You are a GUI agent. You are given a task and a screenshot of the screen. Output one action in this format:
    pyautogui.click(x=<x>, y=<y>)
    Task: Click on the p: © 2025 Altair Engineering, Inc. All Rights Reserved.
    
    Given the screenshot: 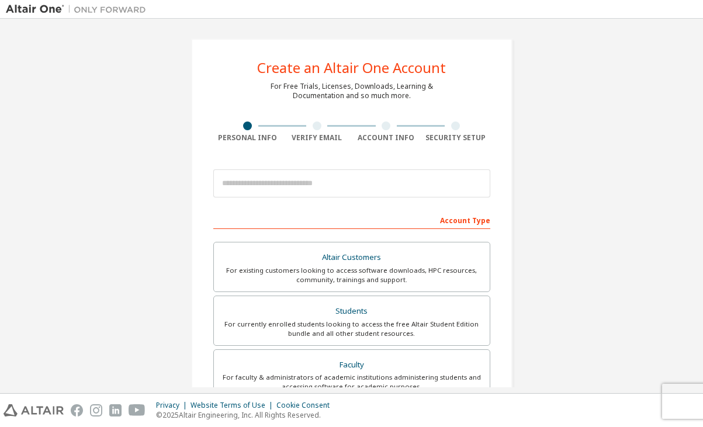 What is the action you would take?
    pyautogui.click(x=246, y=415)
    